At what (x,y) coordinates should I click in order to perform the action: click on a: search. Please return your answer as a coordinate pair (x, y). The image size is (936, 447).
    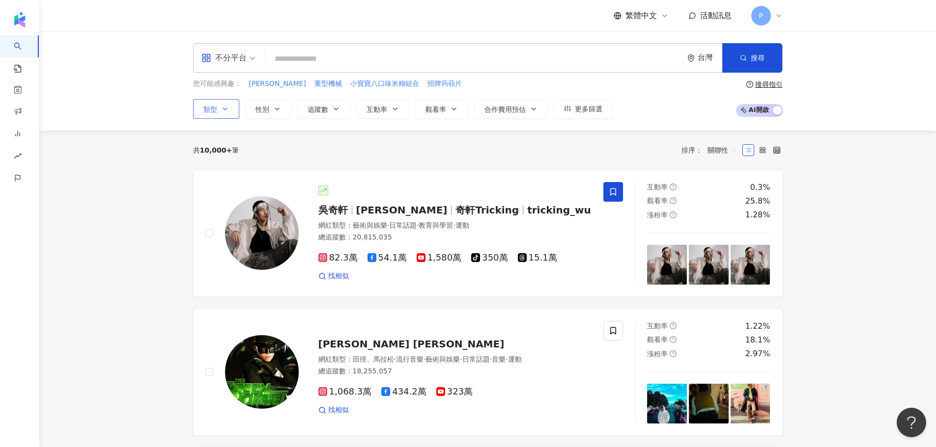
    Looking at the image, I should click on (24, 55).